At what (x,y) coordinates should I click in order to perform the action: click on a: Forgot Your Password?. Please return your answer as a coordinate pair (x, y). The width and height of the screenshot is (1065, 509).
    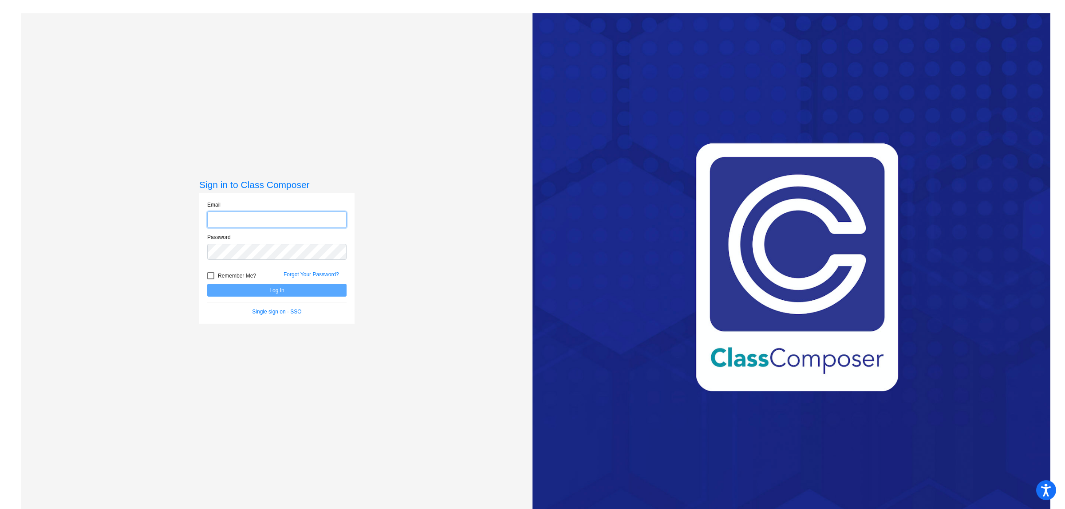
    Looking at the image, I should click on (311, 275).